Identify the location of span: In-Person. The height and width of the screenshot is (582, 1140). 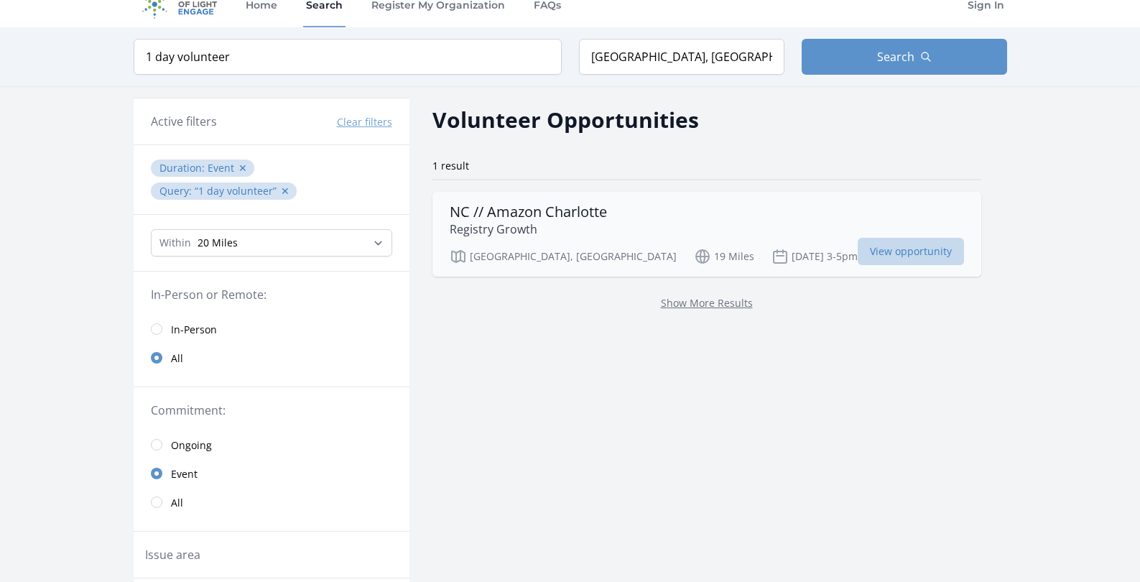
(194, 330).